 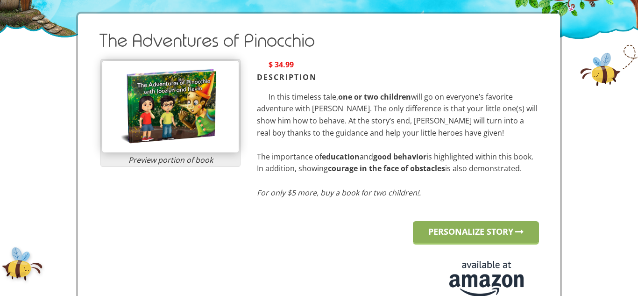 What do you see at coordinates (398, 78) in the screenshot?
I see `h3: DESCRIPTION` at bounding box center [398, 78].